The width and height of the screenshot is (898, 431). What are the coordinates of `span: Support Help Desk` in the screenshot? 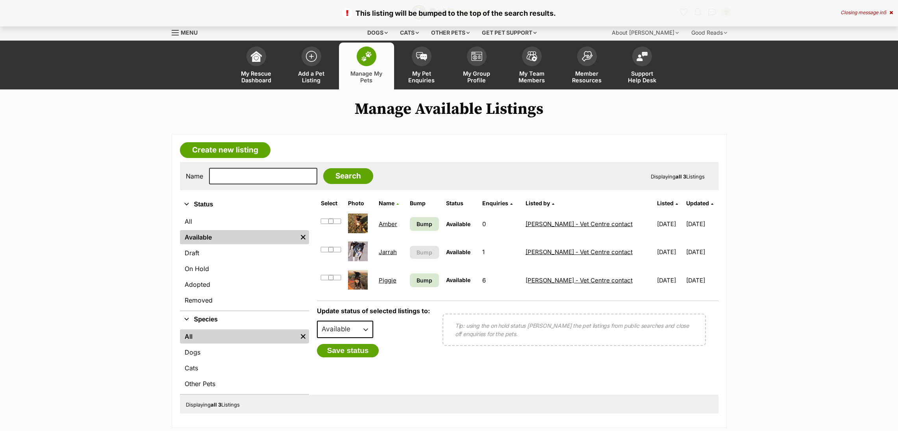 It's located at (642, 77).